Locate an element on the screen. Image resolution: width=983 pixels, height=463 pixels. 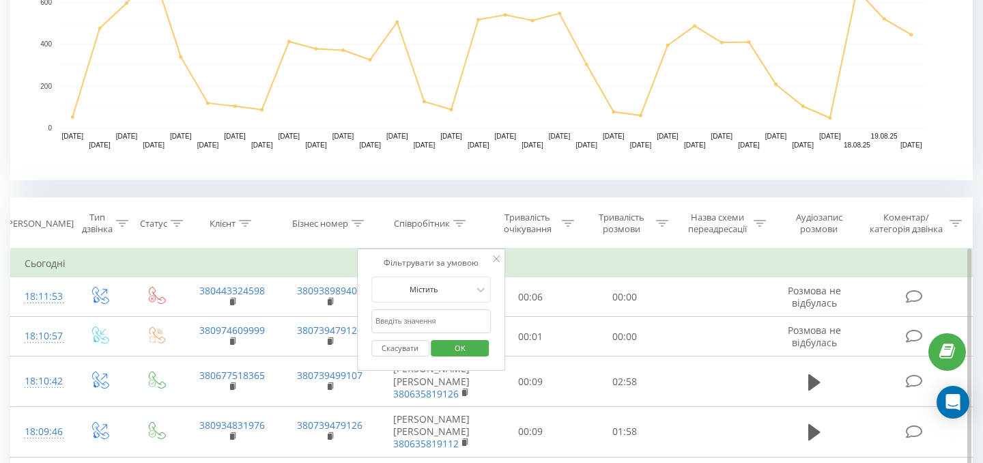
div: 18:11:53 is located at coordinates (41, 296).